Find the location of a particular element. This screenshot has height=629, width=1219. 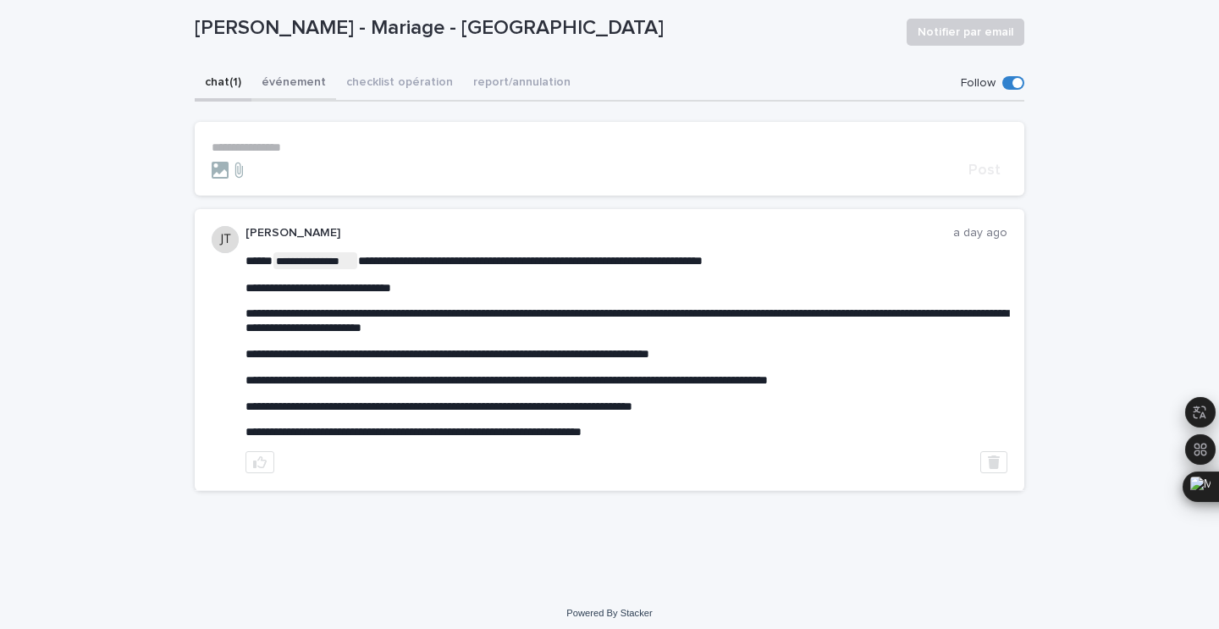

button: Post is located at coordinates (984, 170).